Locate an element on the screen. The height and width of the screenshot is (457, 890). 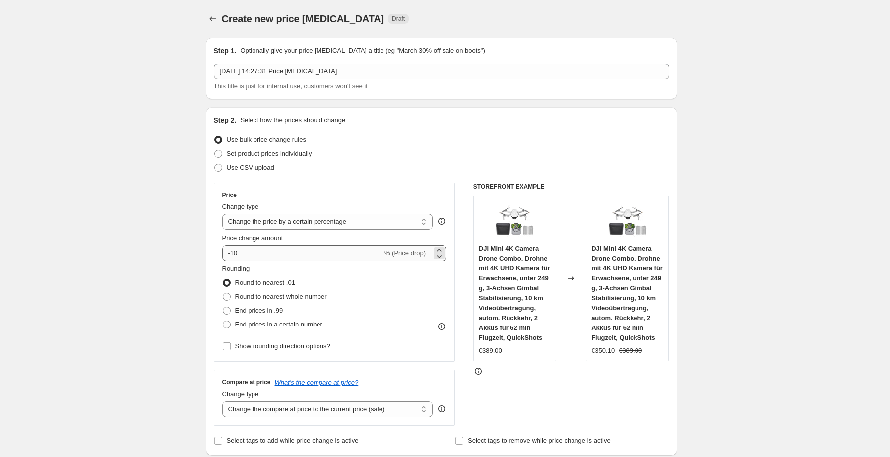
h6: STOREFRONT EXAMPLE is located at coordinates (571, 187).